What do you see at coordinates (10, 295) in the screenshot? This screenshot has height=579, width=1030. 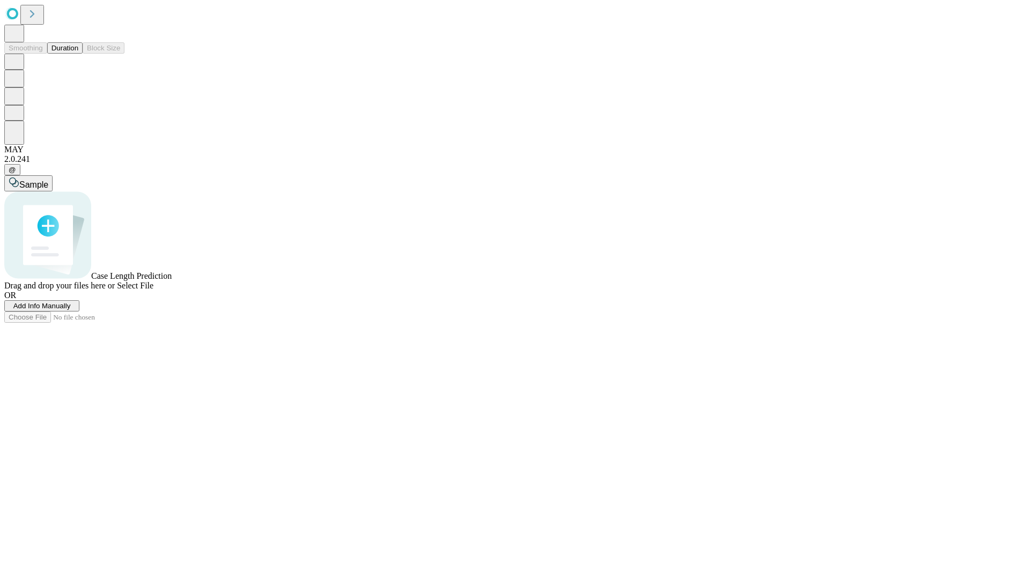 I see `span: OR` at bounding box center [10, 295].